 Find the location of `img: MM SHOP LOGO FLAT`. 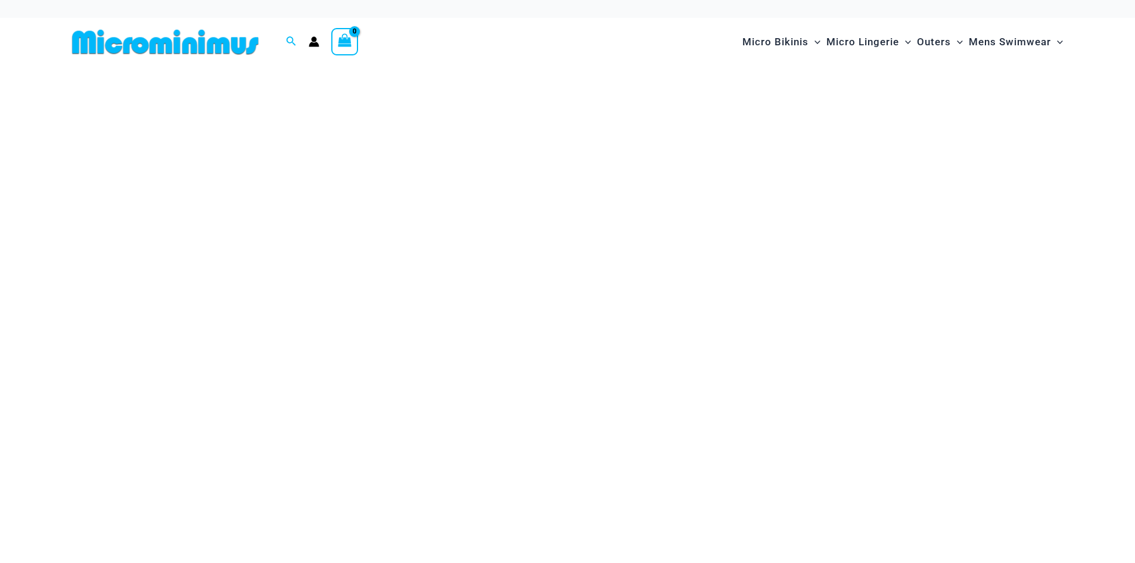

img: MM SHOP LOGO FLAT is located at coordinates (165, 42).